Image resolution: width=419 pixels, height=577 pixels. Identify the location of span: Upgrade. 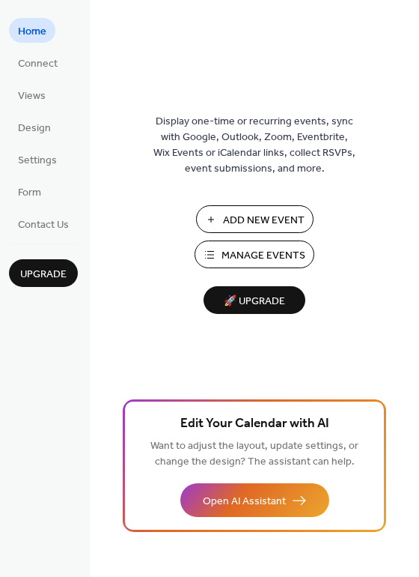
(43, 274).